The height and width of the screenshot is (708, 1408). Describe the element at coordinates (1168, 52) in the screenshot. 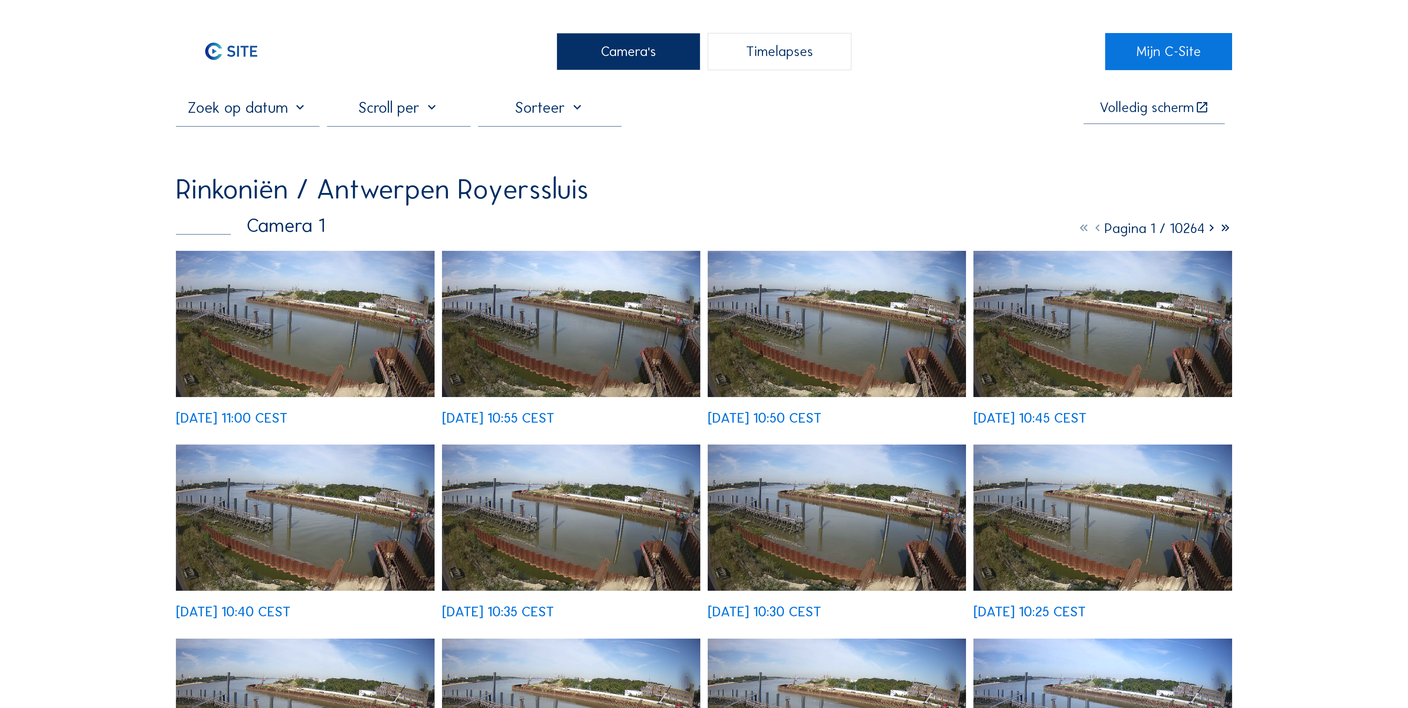

I see `a: Mijn C-Site` at that location.